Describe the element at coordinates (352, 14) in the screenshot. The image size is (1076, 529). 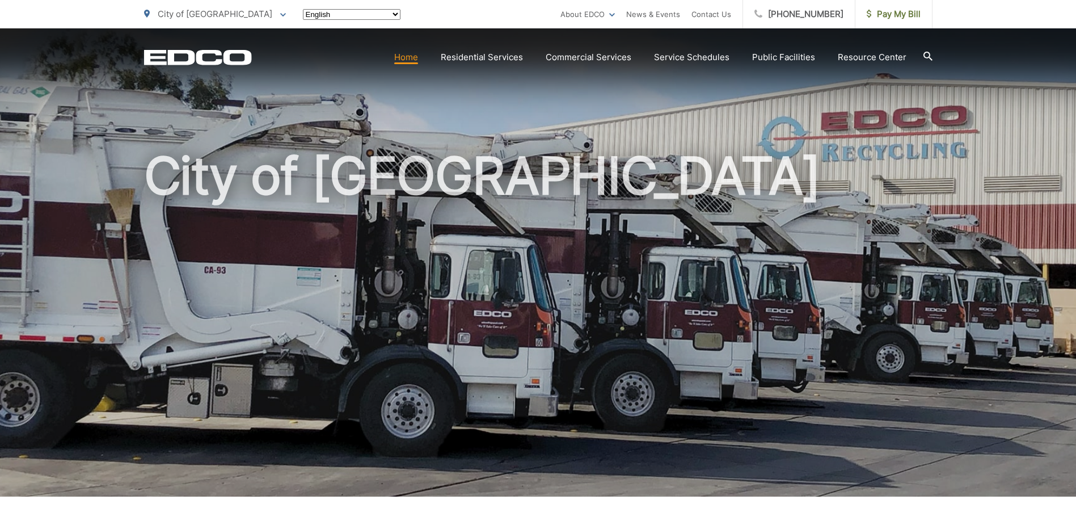
I see `select: Select a language` at that location.